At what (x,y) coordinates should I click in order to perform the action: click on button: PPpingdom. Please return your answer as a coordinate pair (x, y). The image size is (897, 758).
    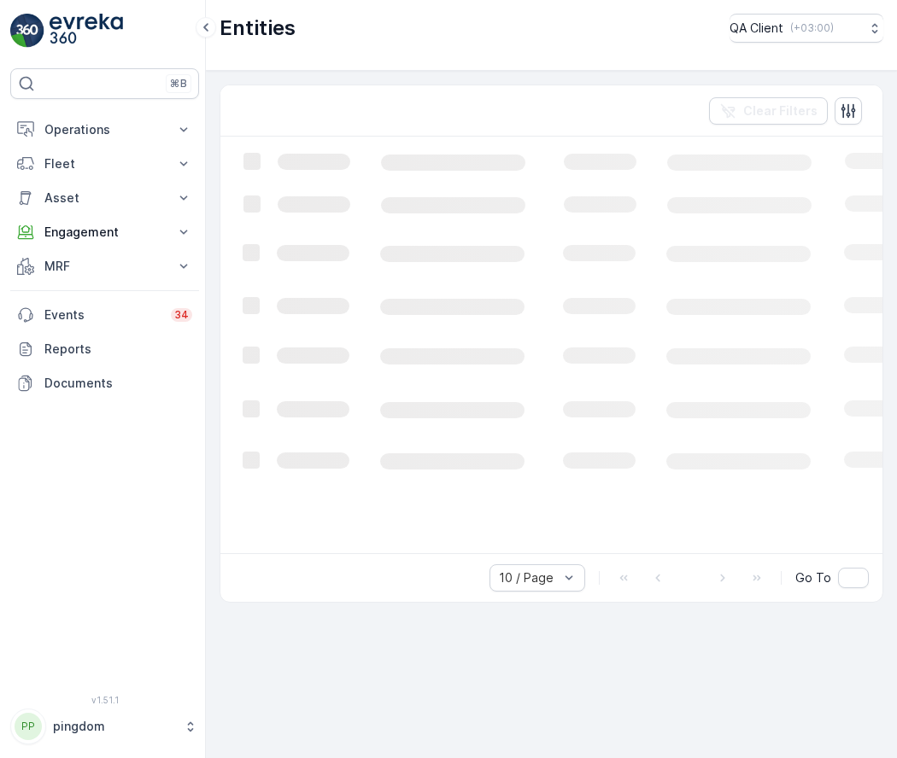
    Looking at the image, I should click on (104, 727).